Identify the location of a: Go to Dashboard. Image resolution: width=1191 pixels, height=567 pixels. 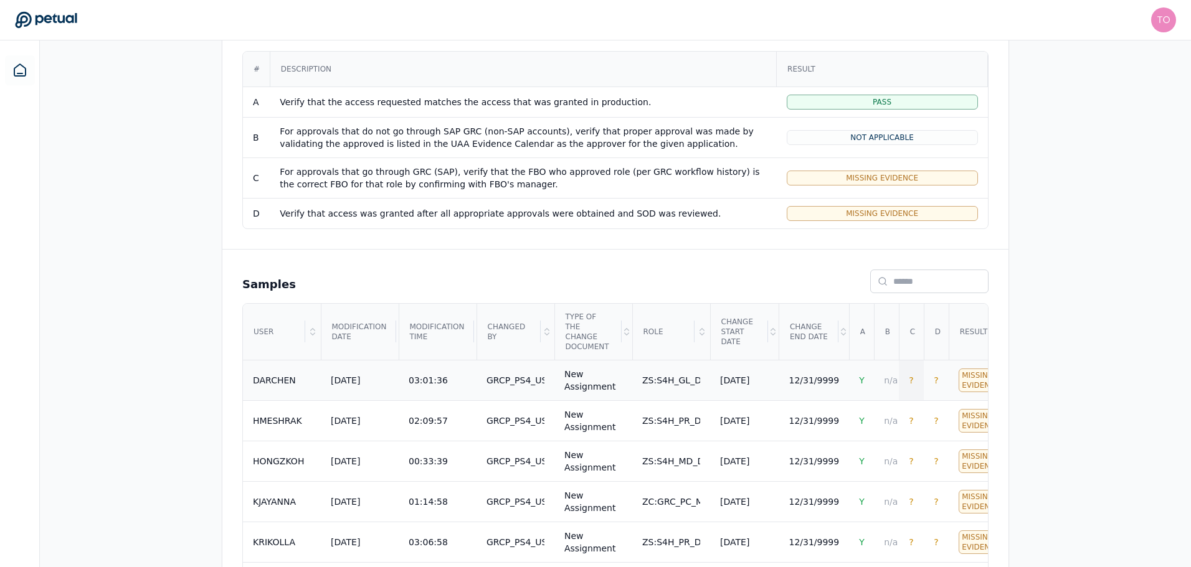
(46, 20).